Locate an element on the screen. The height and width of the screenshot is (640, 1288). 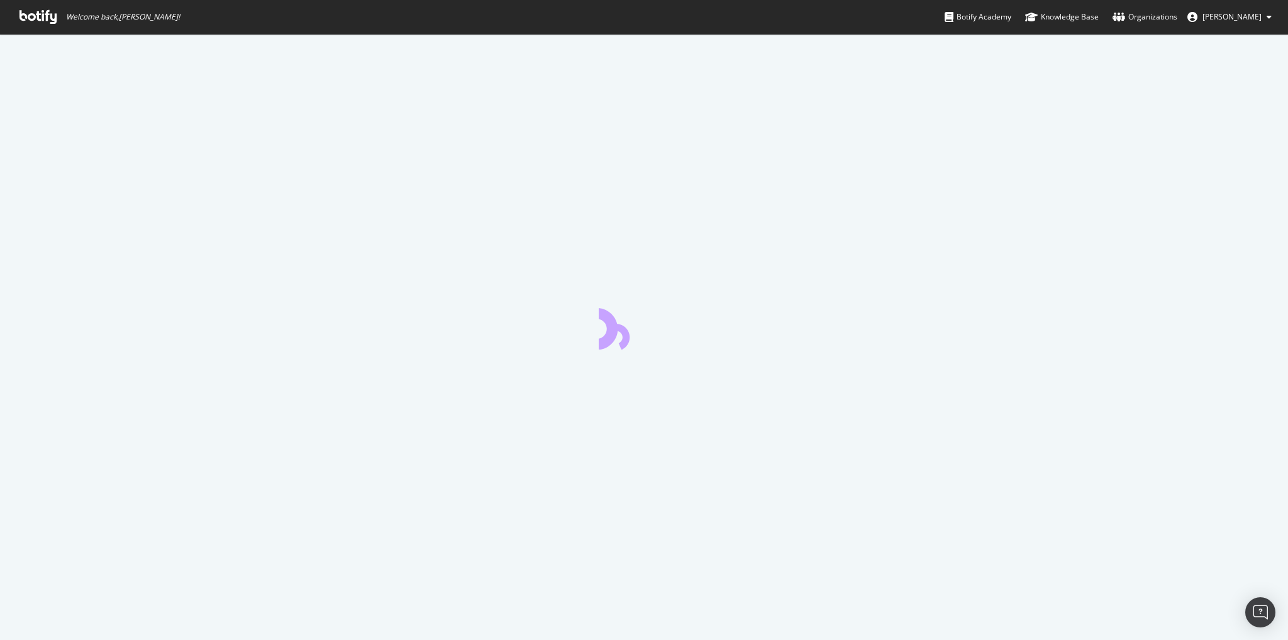
div: Knowledge Base is located at coordinates (1062, 17).